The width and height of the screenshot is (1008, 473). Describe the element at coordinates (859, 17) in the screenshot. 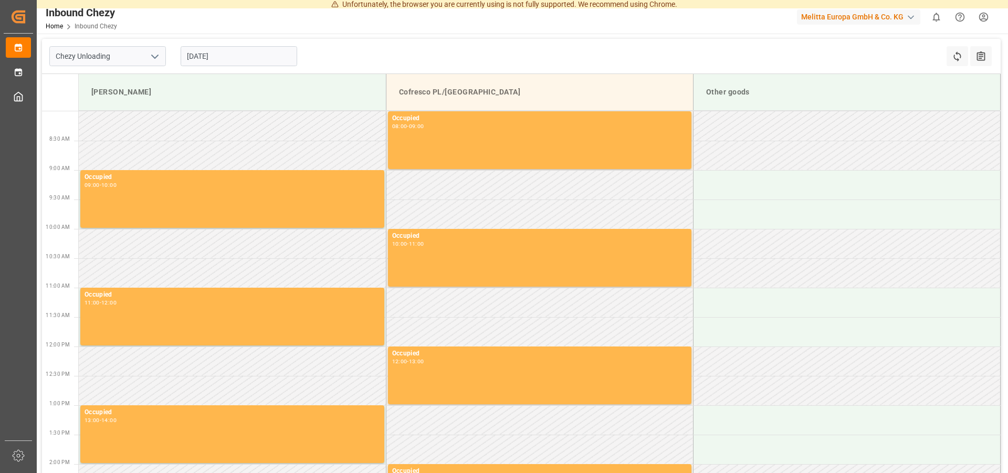

I see `div: Melitta Europa GmbH & Co. KG` at that location.